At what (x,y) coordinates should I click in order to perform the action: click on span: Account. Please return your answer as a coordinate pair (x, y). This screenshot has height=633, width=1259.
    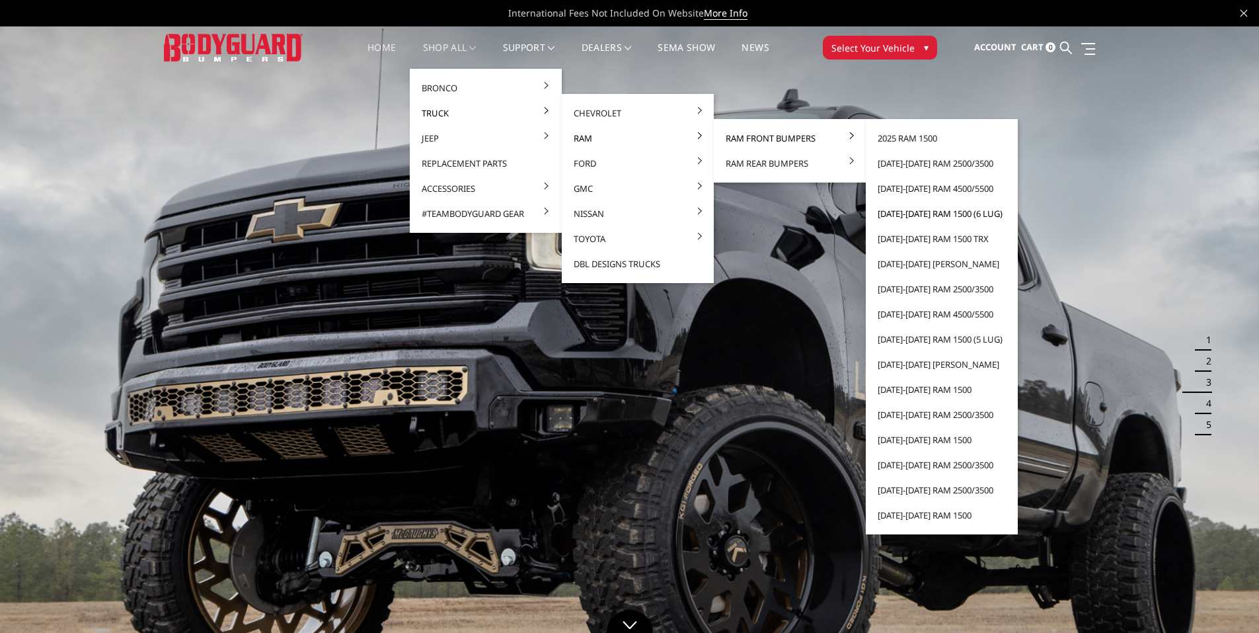
    Looking at the image, I should click on (995, 47).